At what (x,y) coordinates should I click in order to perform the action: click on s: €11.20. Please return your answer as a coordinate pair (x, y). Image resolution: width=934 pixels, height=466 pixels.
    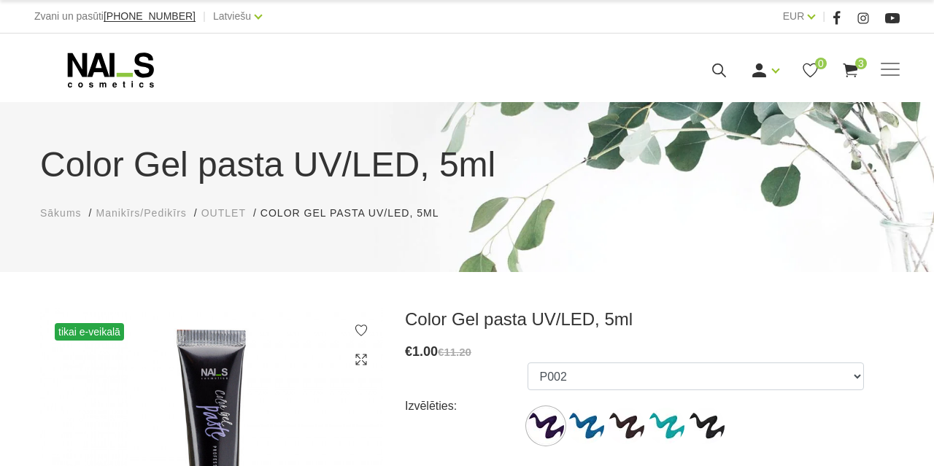
    Looking at the image, I should click on (455, 352).